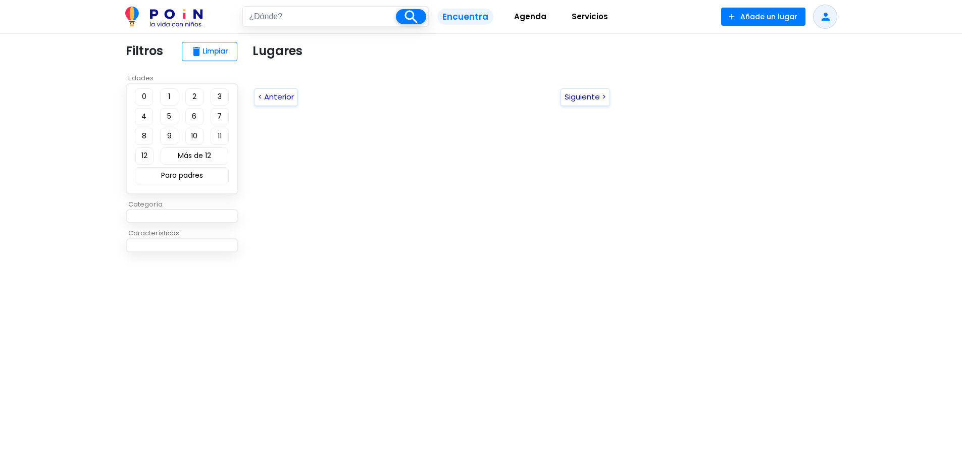 The width and height of the screenshot is (962, 460). I want to click on button: Siguiente >, so click(586, 97).